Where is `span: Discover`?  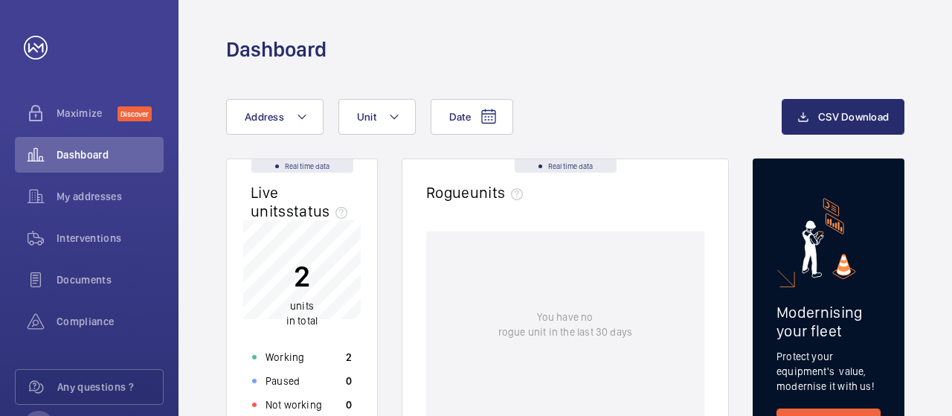 span: Discover is located at coordinates (135, 114).